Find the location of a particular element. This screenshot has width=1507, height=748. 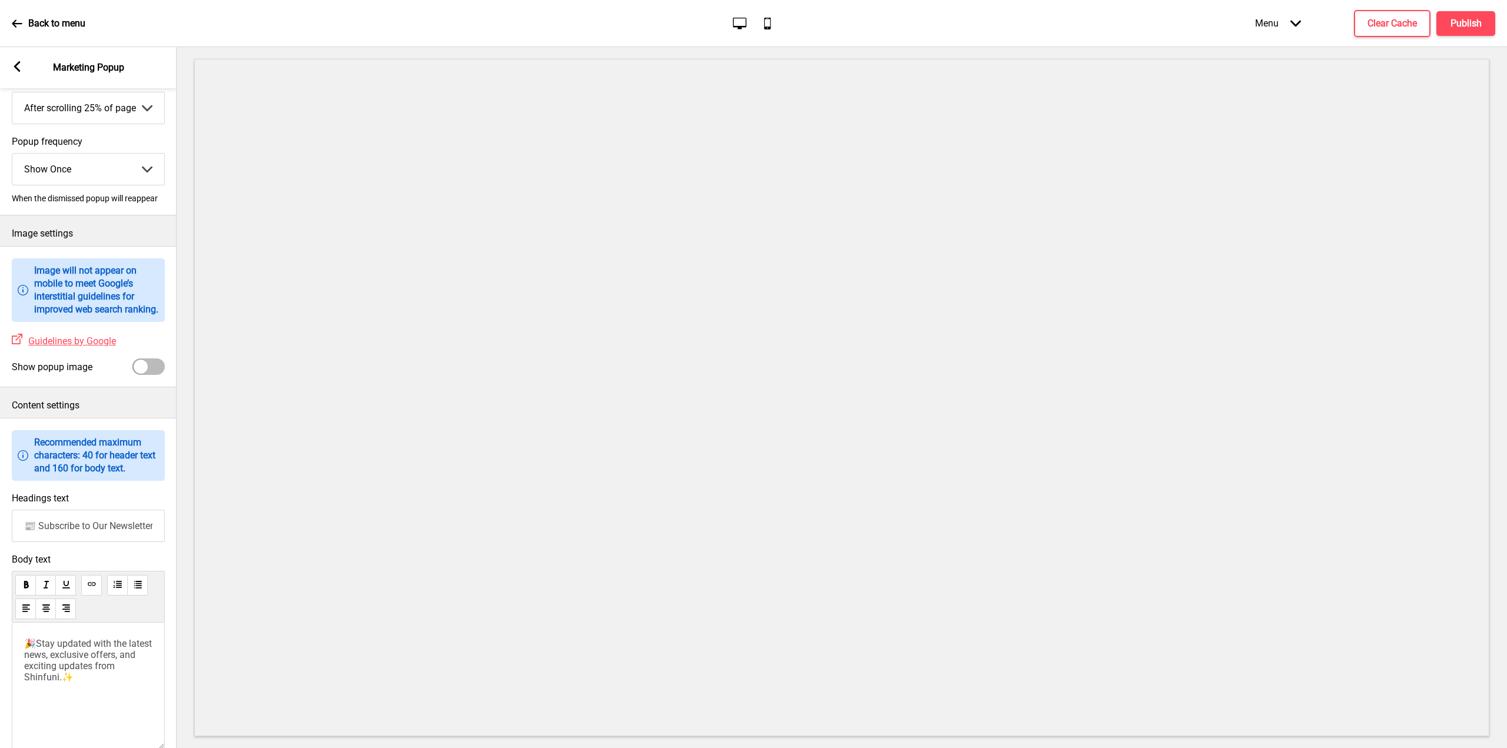

span: Guidelines by Google is located at coordinates (72, 341).